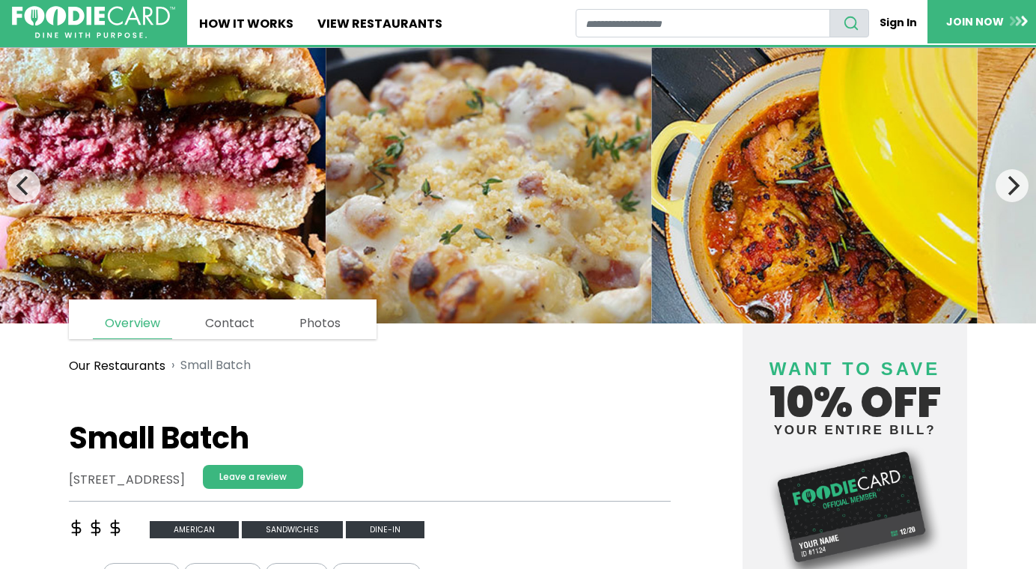  Describe the element at coordinates (899, 22) in the screenshot. I see `a: Sign In` at that location.